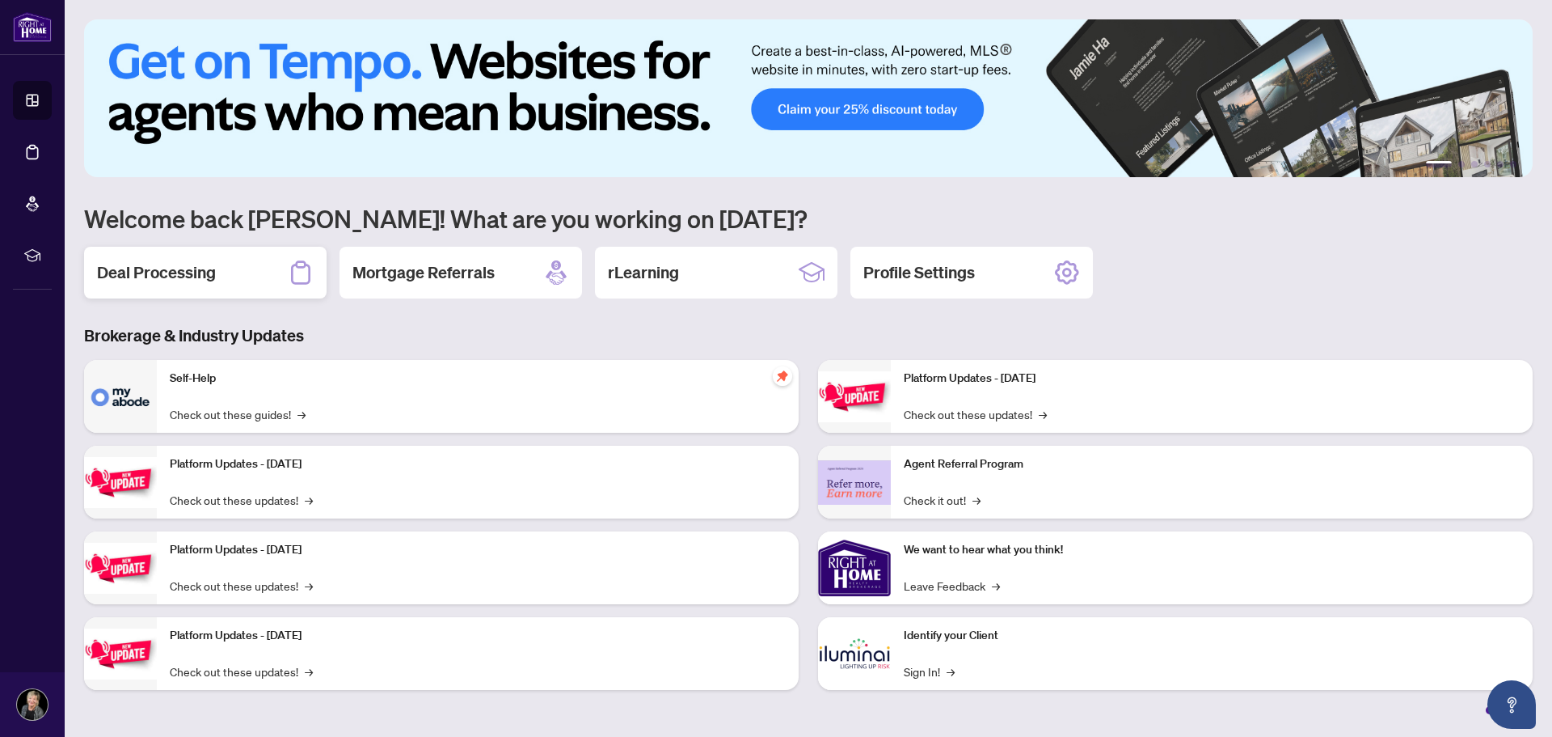 The width and height of the screenshot is (1552, 737). What do you see at coordinates (424, 272) in the screenshot?
I see `h2: Mortgage Referrals` at bounding box center [424, 272].